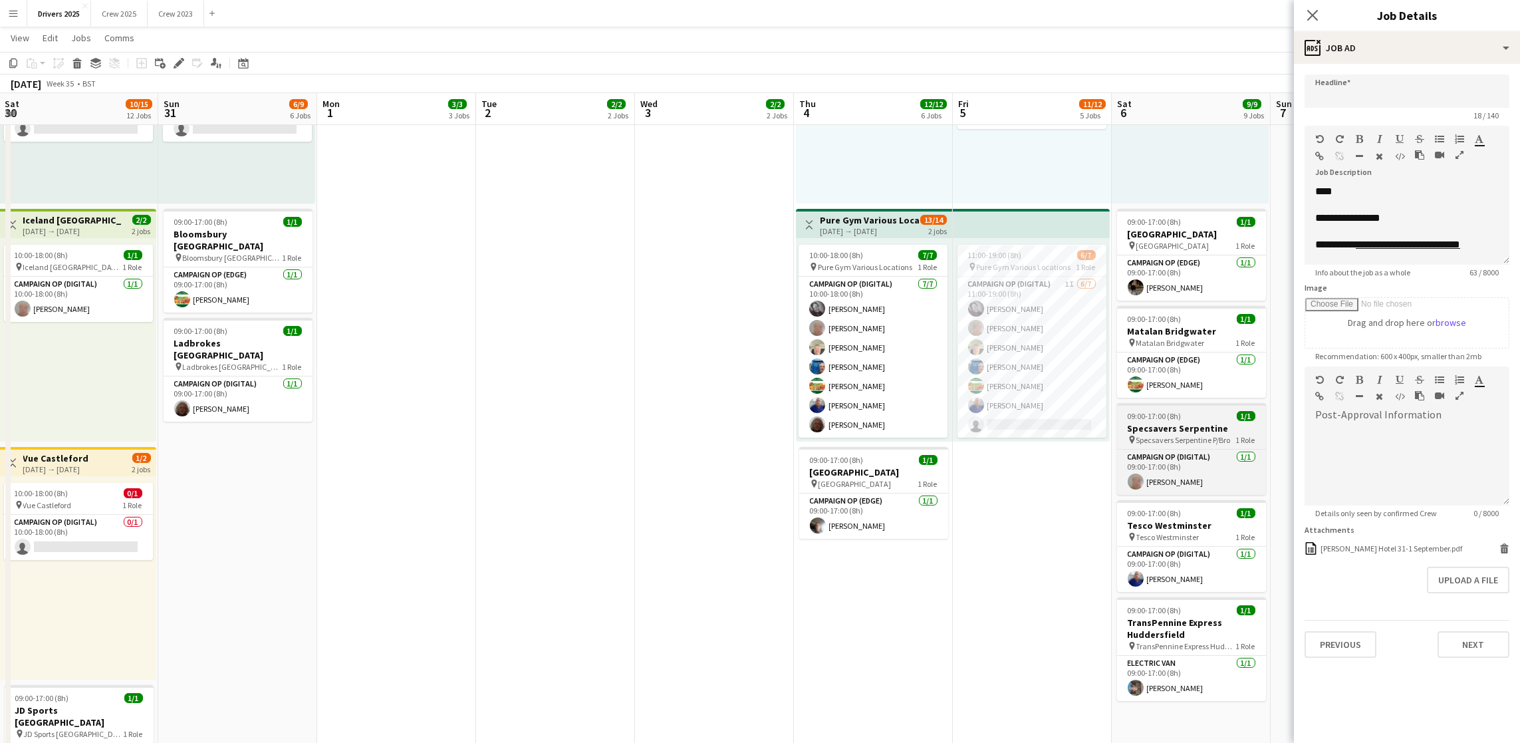 This screenshot has width=1520, height=743. What do you see at coordinates (873, 341) in the screenshot?
I see `app-job-card: 10:00-18:00 (8h)7/7 Pure Gym Various Locations1 RoleCampaign Op (Digital)7/710:00-18:00 (8h)[PERS...` at bounding box center [873, 341].